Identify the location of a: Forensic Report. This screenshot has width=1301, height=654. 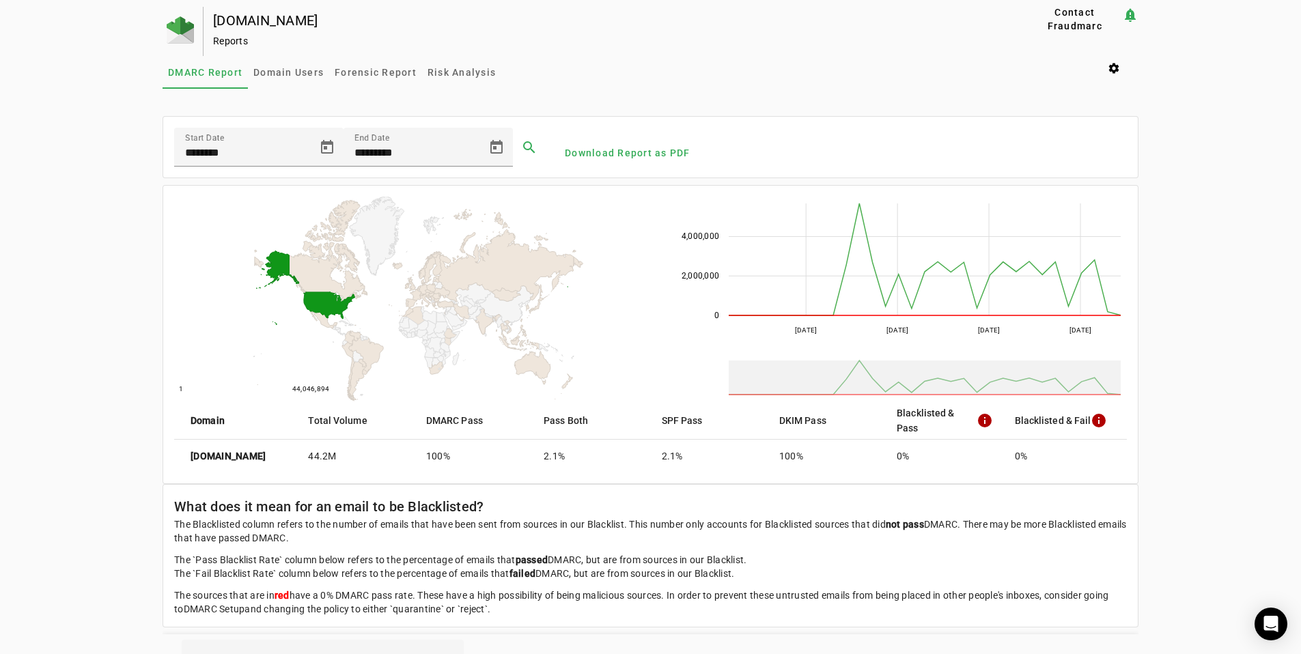
(376, 72).